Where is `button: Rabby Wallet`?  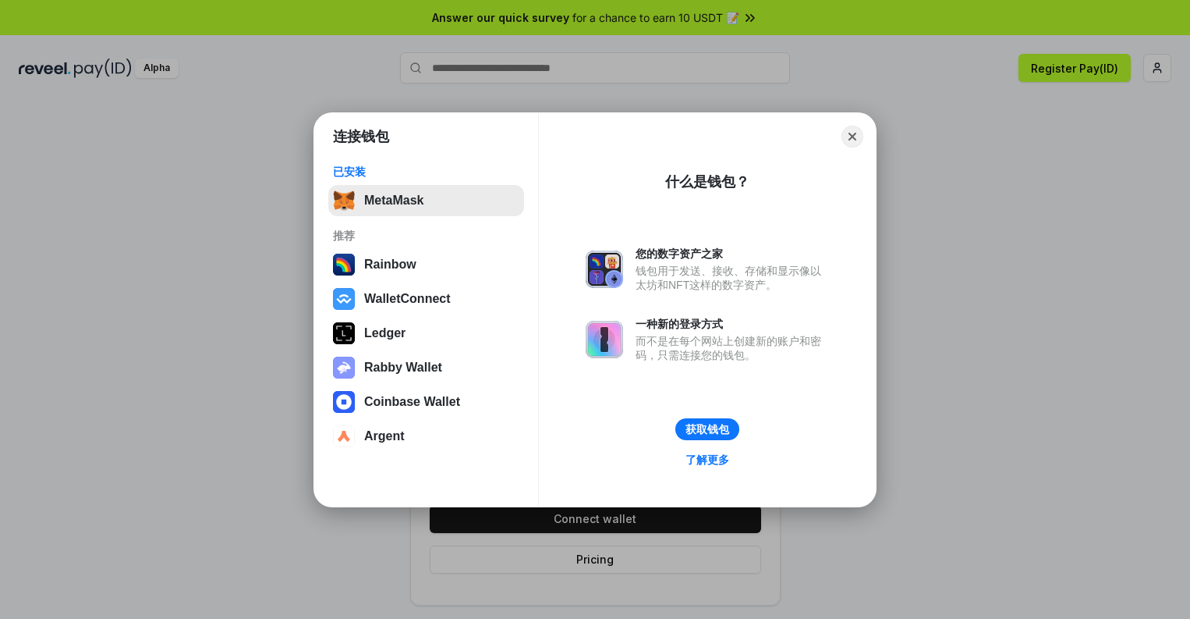
button: Rabby Wallet is located at coordinates (426, 367).